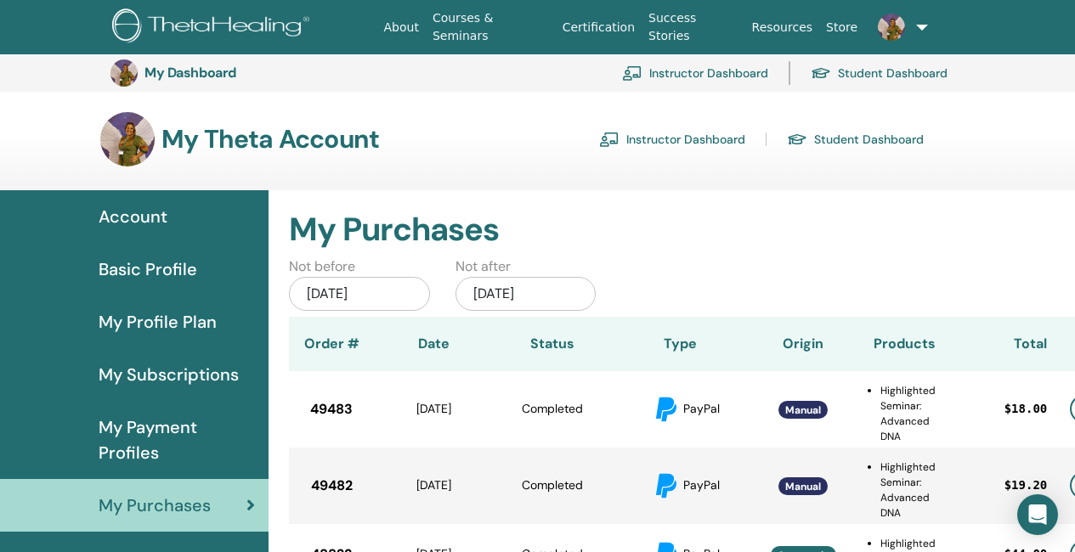  I want to click on h3: My Dashboard, so click(229, 72).